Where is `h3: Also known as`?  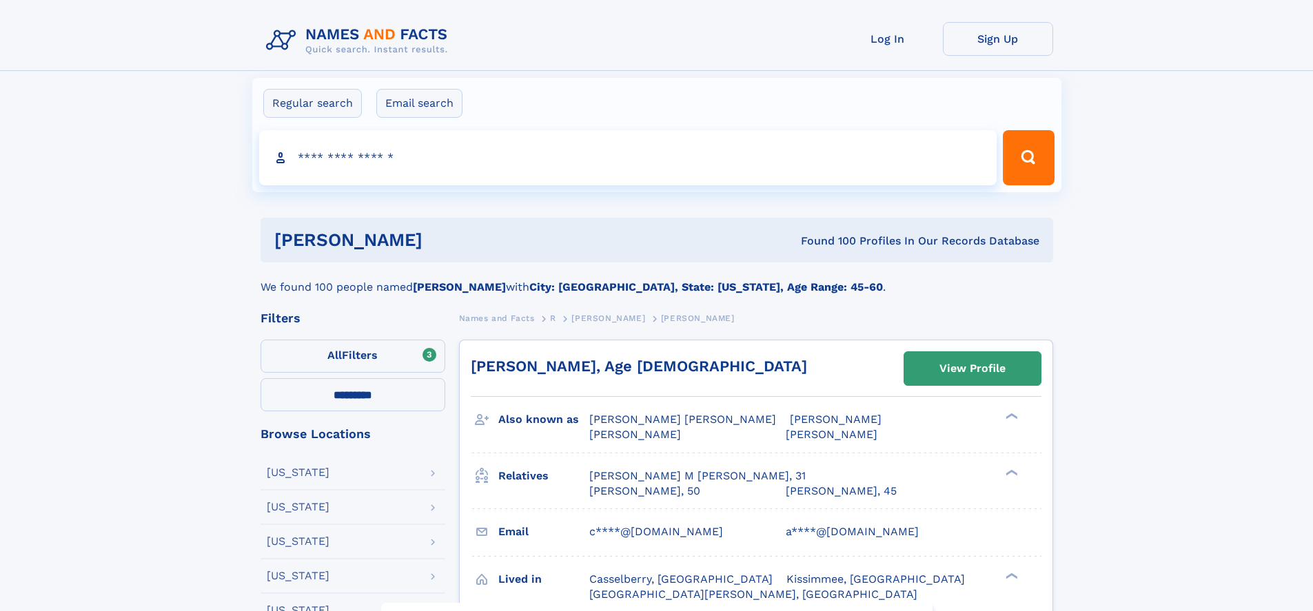 h3: Also known as is located at coordinates (544, 420).